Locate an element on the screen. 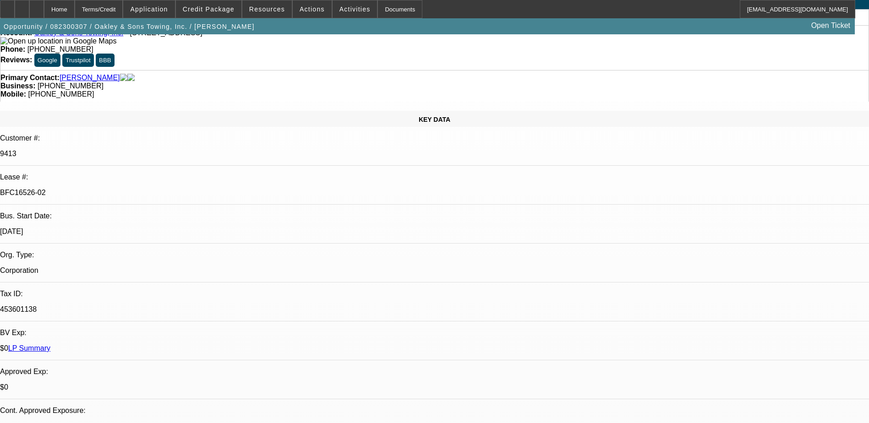 The width and height of the screenshot is (869, 423). button: Application is located at coordinates (149, 9).